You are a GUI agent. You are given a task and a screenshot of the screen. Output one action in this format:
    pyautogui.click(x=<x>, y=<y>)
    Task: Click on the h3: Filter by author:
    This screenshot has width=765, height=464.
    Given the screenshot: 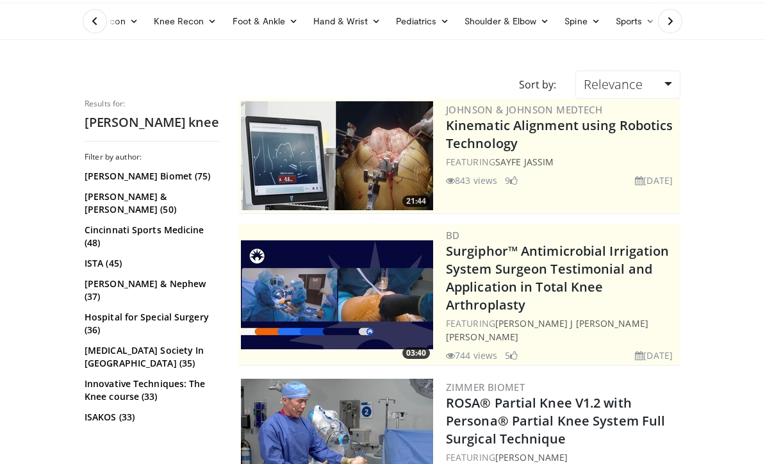 What is the action you would take?
    pyautogui.click(x=152, y=157)
    